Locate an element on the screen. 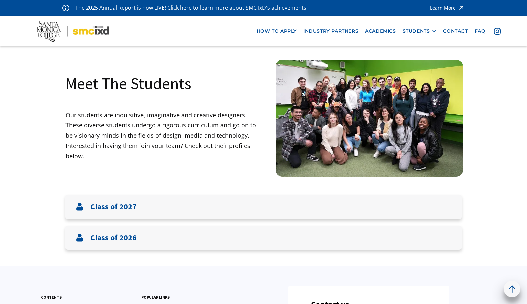 The image size is (527, 304). p: Our students are inquisitive, imaginative and creative designers. These diverse students undergo ... is located at coordinates (164, 136).